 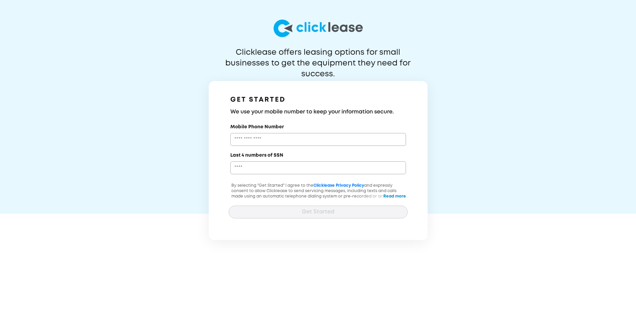 What do you see at coordinates (339, 185) in the screenshot?
I see `a: Clicklease Privacy Policy` at bounding box center [339, 185].